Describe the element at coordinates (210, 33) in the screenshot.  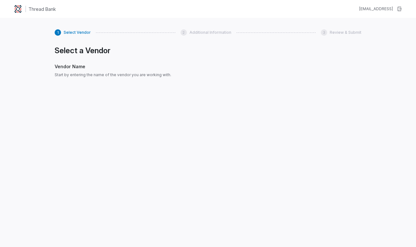
I see `span: Additional Information` at that location.